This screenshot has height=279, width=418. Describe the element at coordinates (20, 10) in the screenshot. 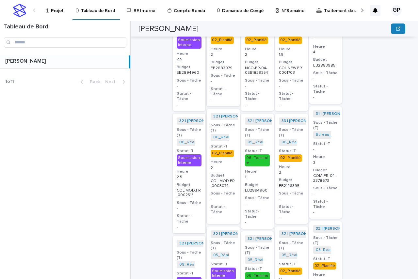

I see `img: stacker-logo-s-only.png` at that location.